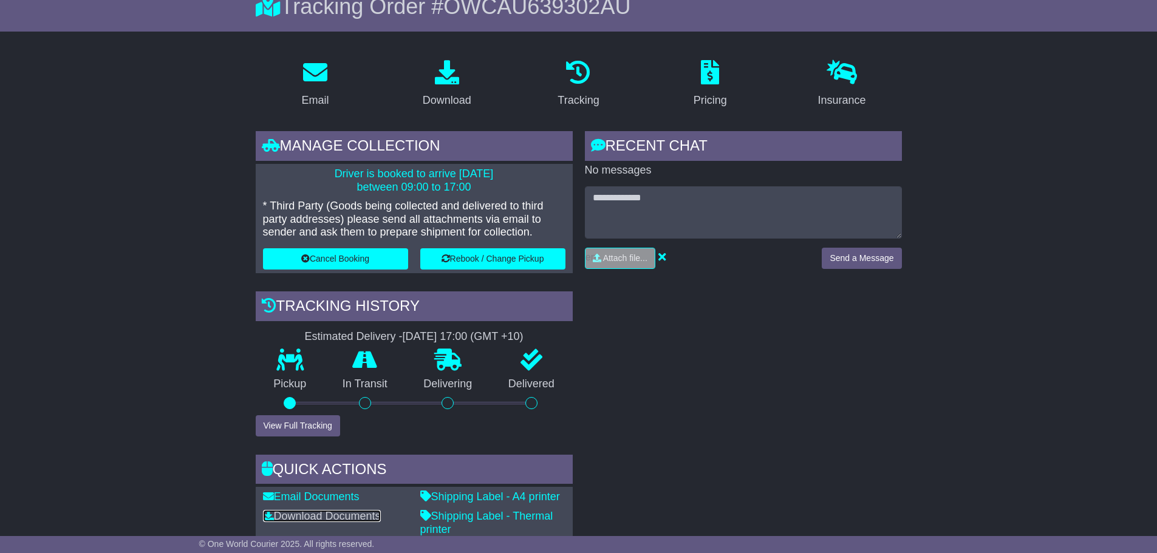  What do you see at coordinates (414, 337) in the screenshot?
I see `div: Estimated Delivery -` at bounding box center [414, 337].